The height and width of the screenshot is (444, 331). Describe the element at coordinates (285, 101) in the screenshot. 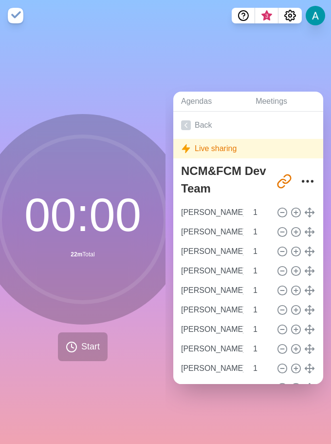

I see `a: Meetings` at that location.